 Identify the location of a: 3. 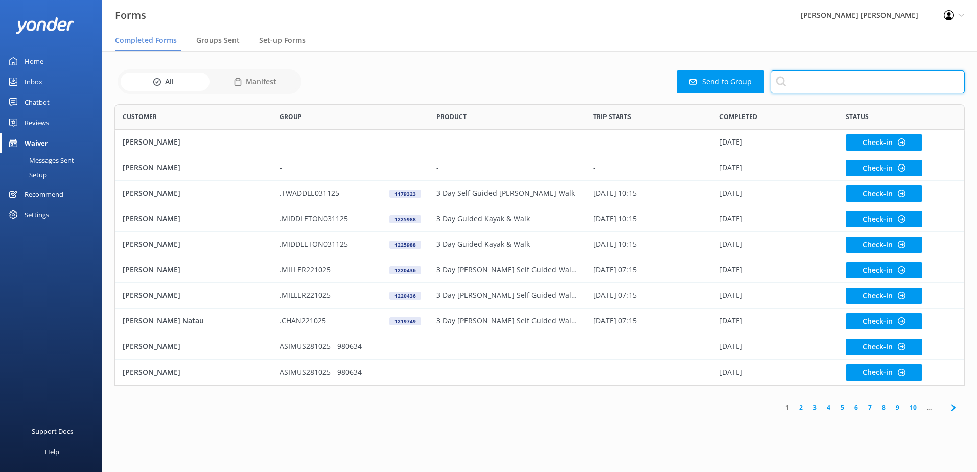
(815, 407).